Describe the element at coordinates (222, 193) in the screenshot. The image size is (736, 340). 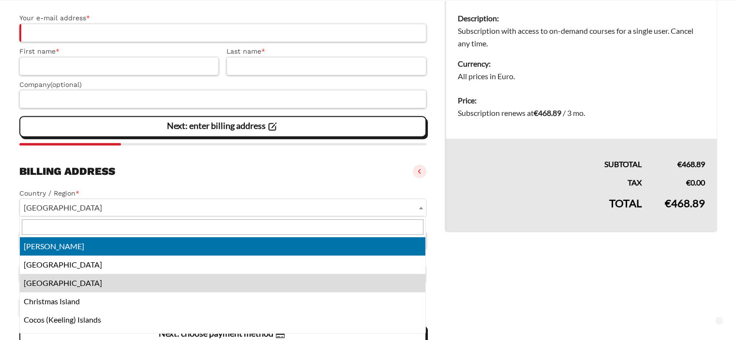
I see `label: Country / Region` at that location.